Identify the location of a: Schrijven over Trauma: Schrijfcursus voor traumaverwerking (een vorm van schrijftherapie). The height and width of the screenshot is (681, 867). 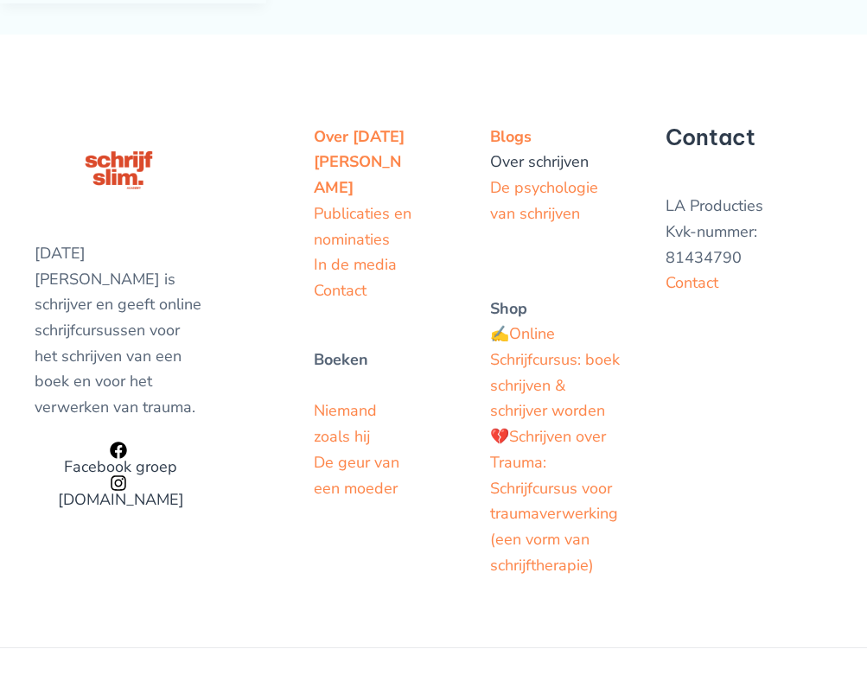
(554, 500).